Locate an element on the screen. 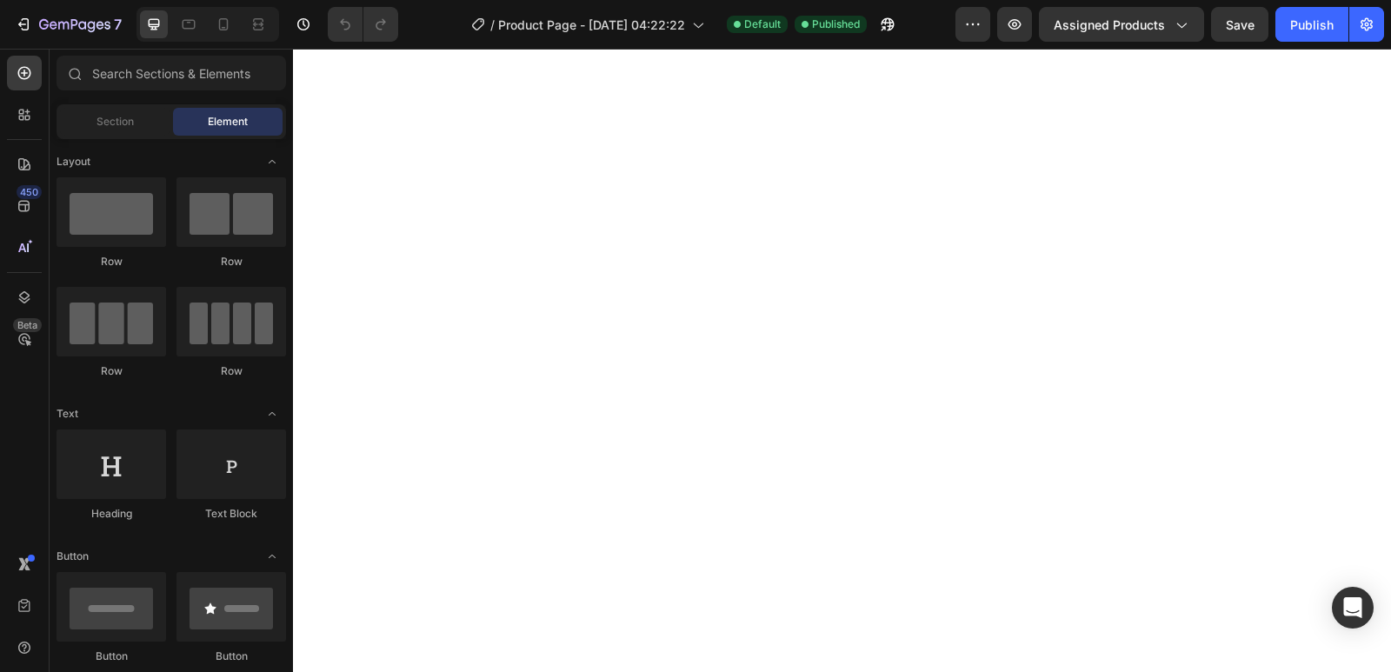  button: Save is located at coordinates (1240, 24).